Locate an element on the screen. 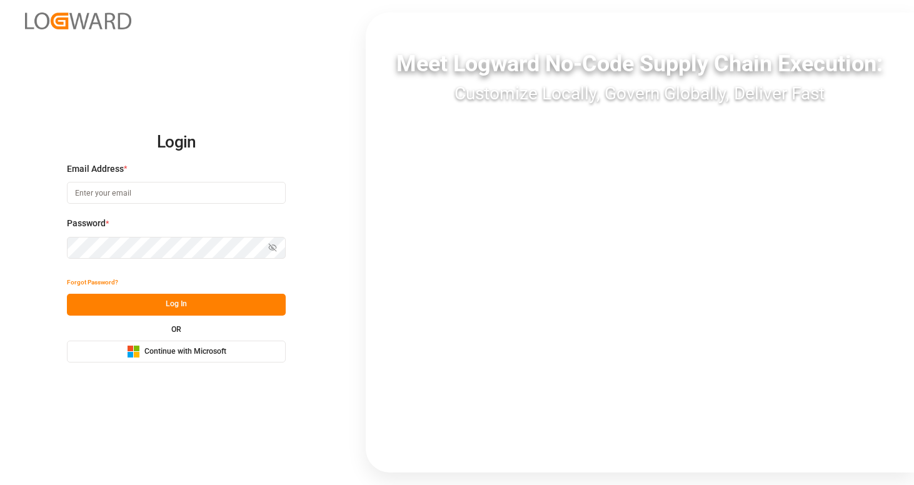 This screenshot has width=914, height=485. button: Log In is located at coordinates (176, 305).